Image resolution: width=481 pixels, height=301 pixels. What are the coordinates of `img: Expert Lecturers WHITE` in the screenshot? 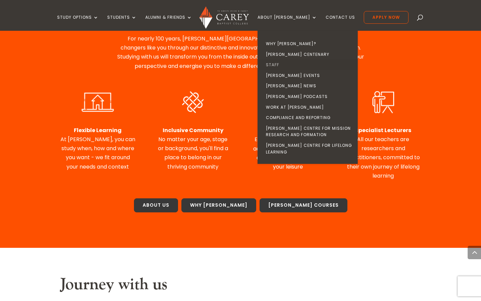 It's located at (383, 102).